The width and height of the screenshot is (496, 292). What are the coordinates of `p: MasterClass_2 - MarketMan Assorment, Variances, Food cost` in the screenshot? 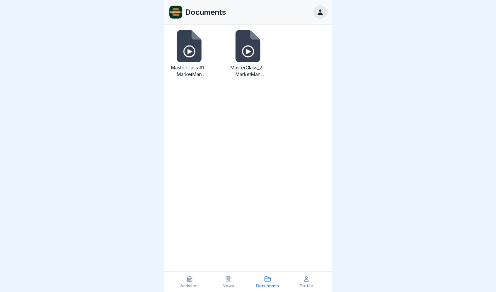 It's located at (248, 71).